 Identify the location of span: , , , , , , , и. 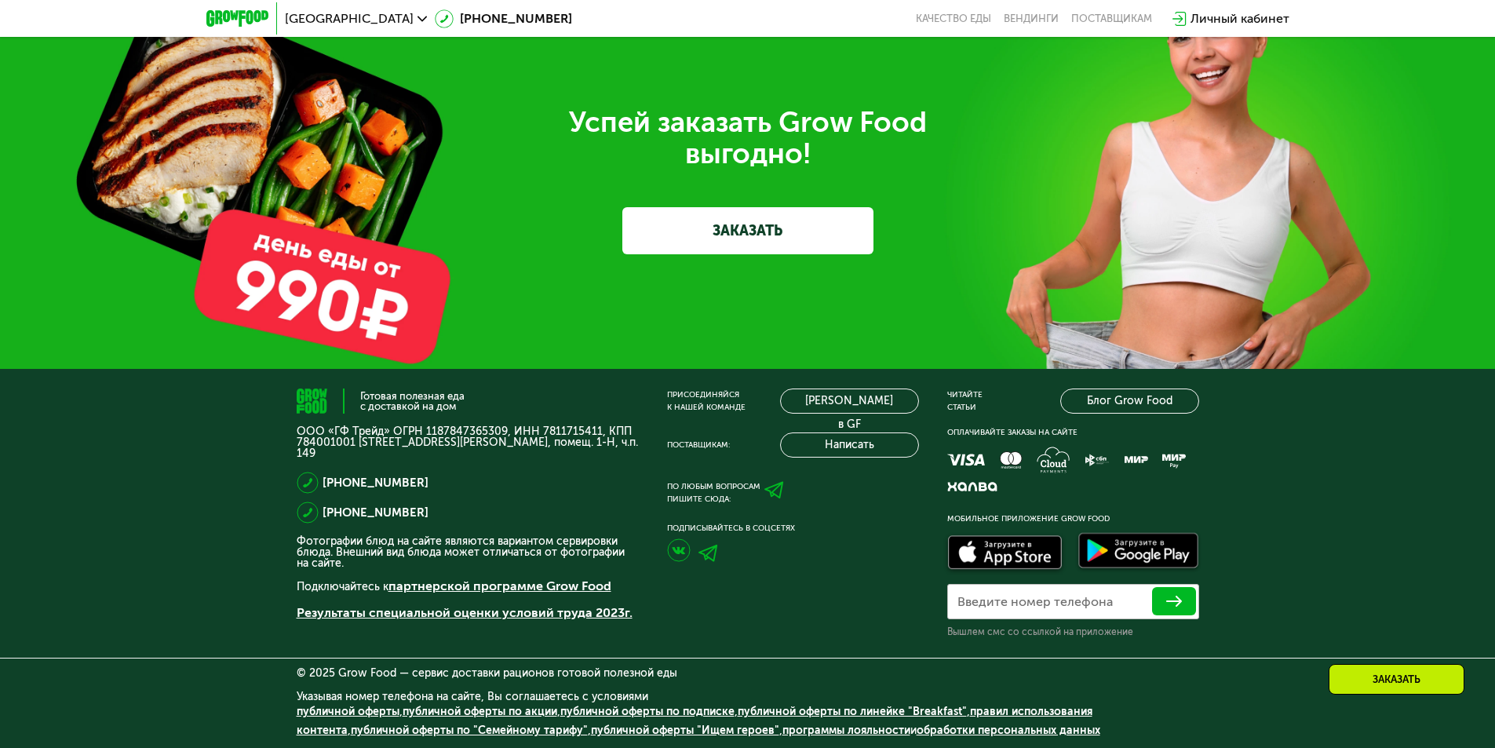
(699, 721).